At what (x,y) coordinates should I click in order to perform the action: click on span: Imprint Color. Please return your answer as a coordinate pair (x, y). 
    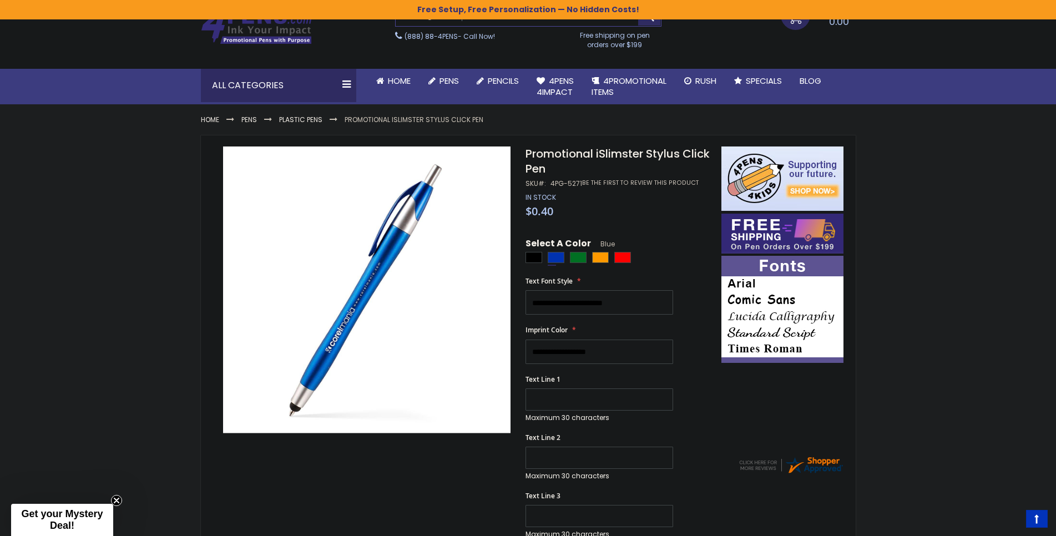
    Looking at the image, I should click on (547, 330).